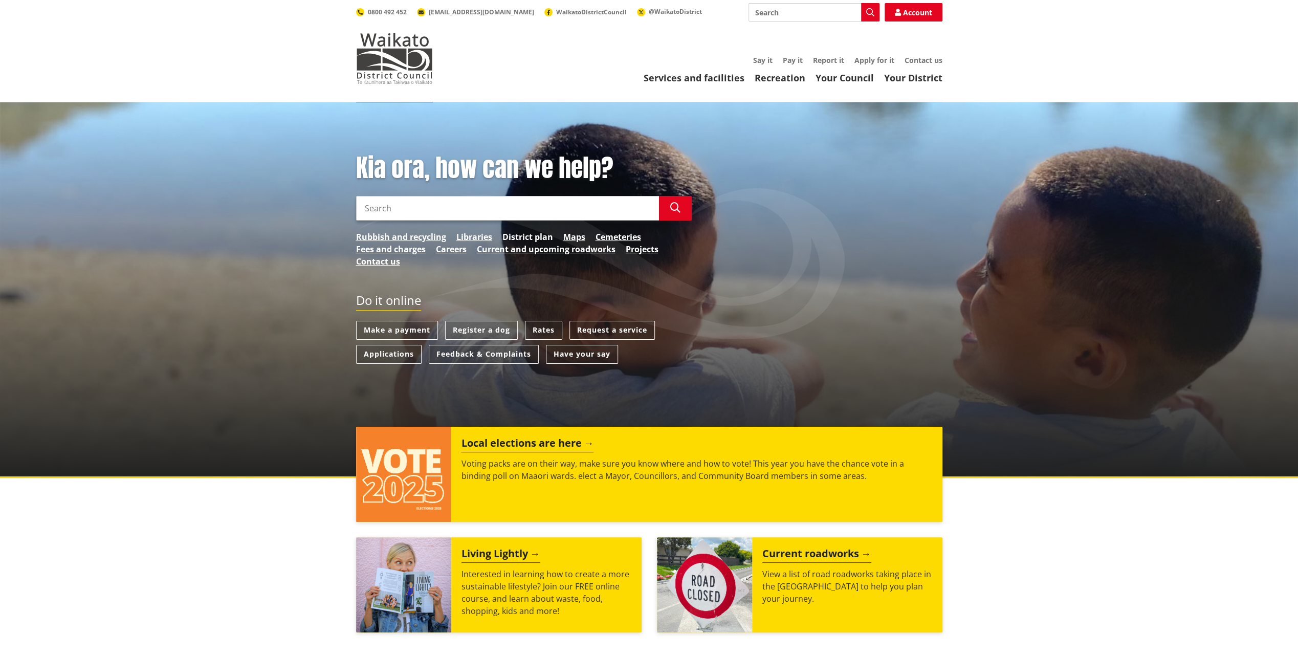 The image size is (1298, 657). What do you see at coordinates (389, 354) in the screenshot?
I see `a: Applications` at bounding box center [389, 354].